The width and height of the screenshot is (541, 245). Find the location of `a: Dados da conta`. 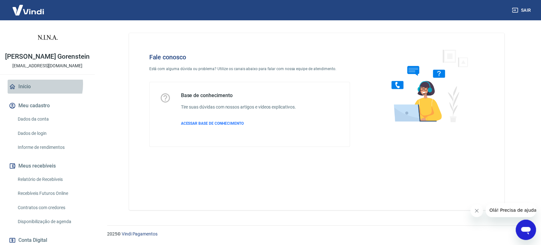

a: Dados da conta is located at coordinates (51, 119).